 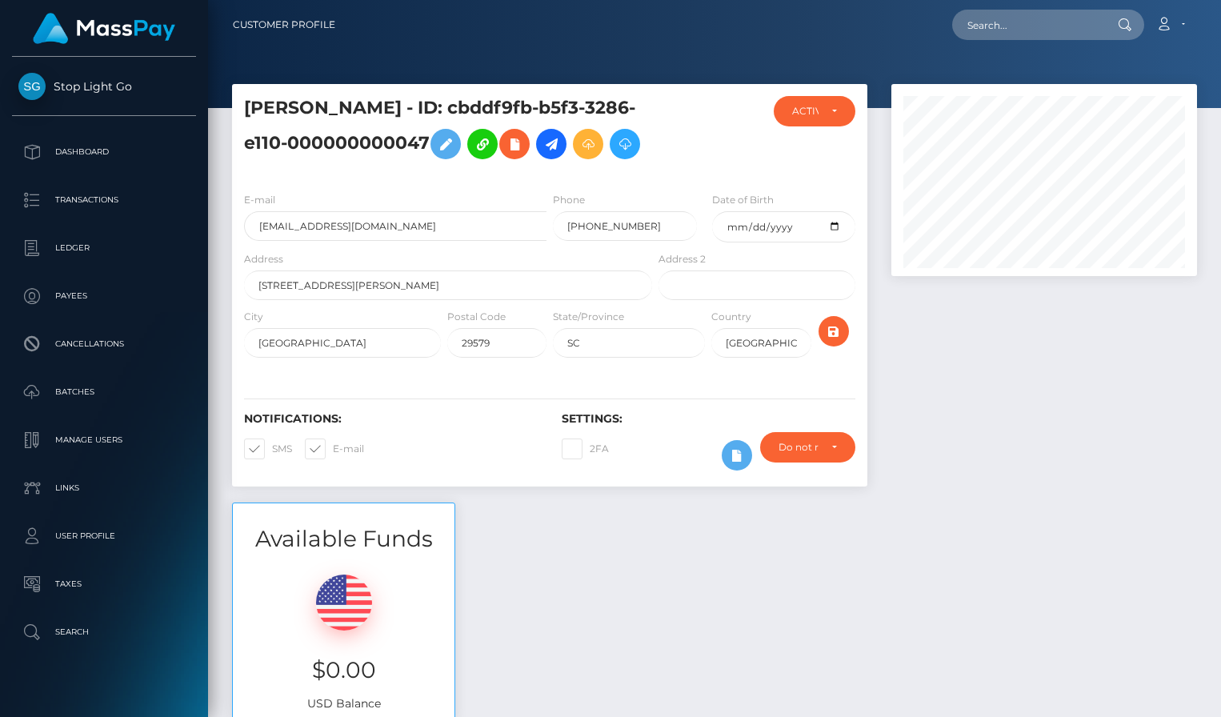 I want to click on p: Transactions, so click(x=104, y=200).